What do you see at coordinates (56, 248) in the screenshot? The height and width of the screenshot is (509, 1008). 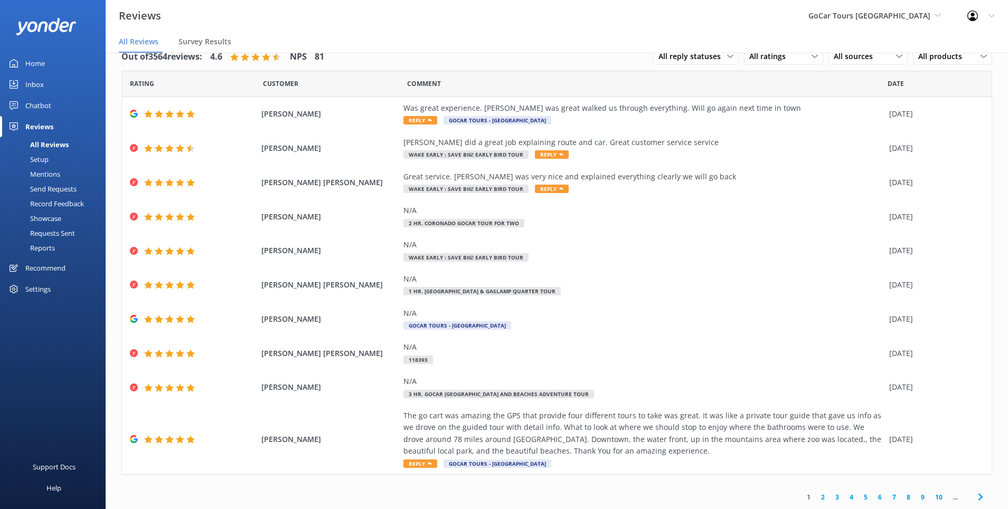 I see `a: Reports` at bounding box center [56, 248].